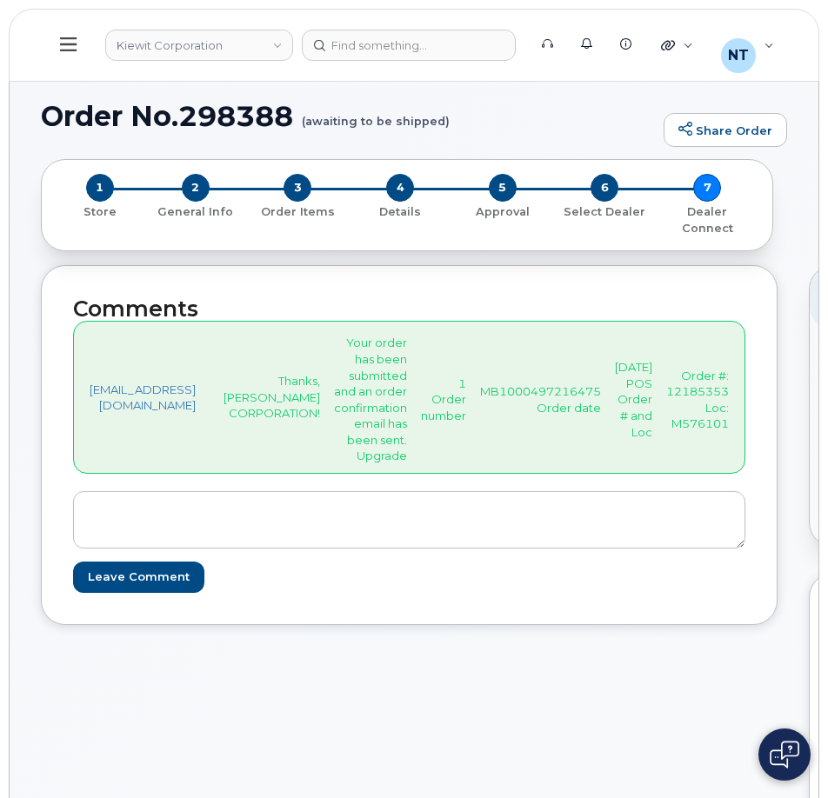  I want to click on p: Order #: 12185353 Loc: M576101, so click(697, 400).